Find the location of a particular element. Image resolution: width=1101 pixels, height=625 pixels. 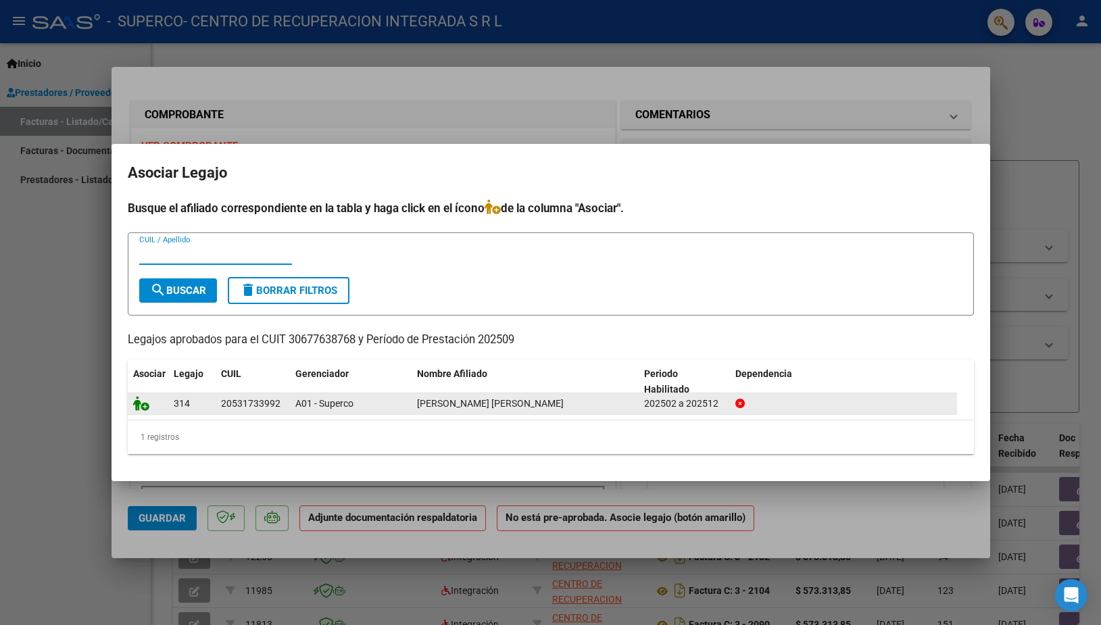

datatable-header-cell: Dependencia is located at coordinates (844, 382).